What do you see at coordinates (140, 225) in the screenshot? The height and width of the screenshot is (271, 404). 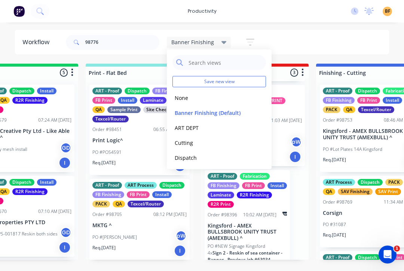 I see `p: MKTG ^` at bounding box center [140, 225].